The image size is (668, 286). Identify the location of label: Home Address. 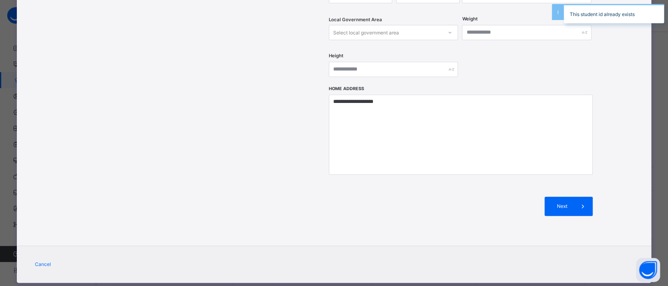
(346, 89).